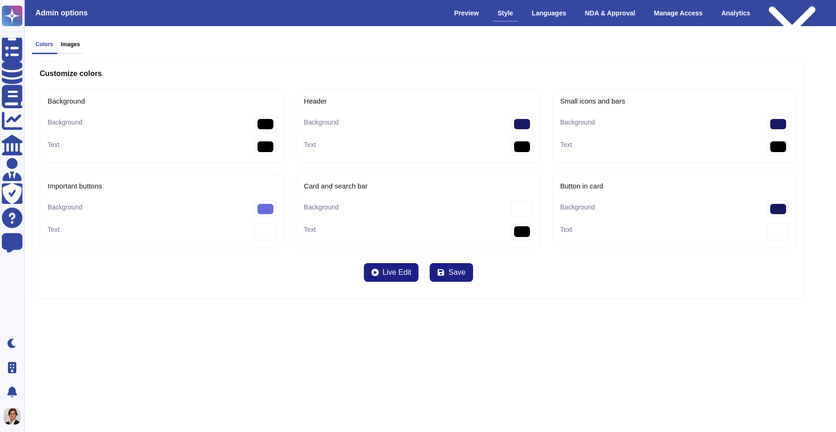 The height and width of the screenshot is (432, 836). I want to click on div: NDA & Approval, so click(610, 13).